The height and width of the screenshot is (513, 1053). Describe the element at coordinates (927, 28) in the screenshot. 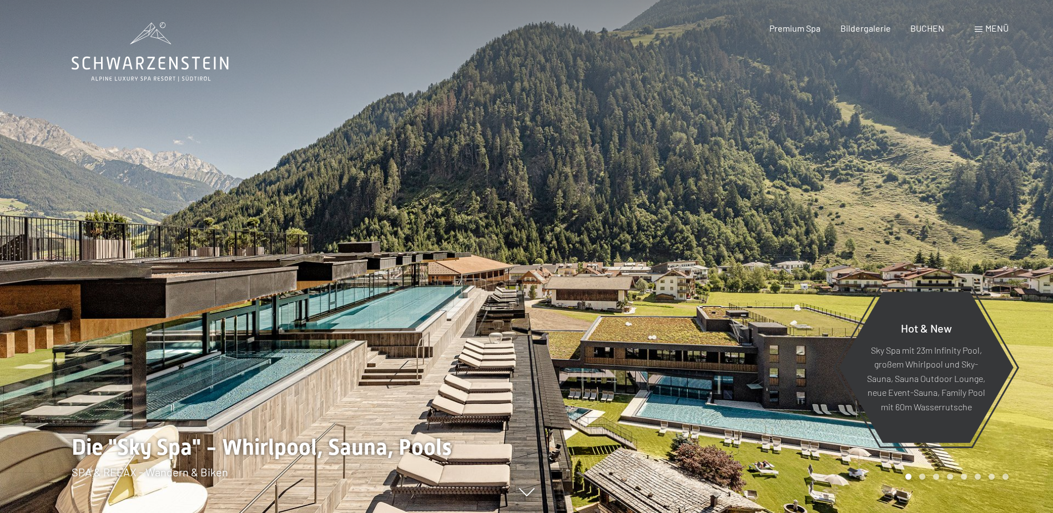

I see `a: BUCHEN` at that location.